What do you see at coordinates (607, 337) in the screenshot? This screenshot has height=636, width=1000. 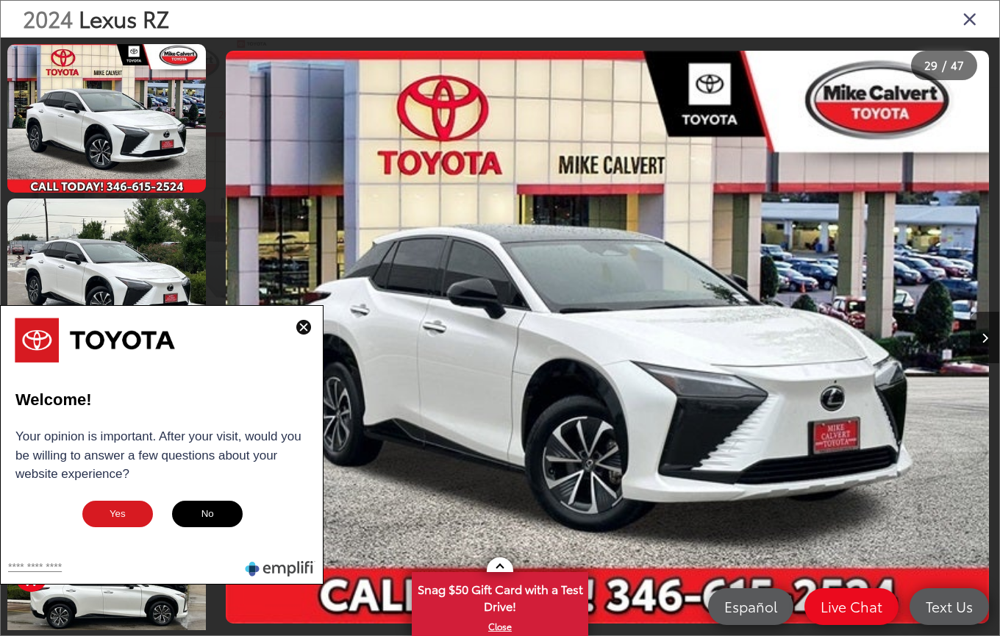 I see `div: 2024 Lexus RZ 450e Premium 0` at bounding box center [607, 337].